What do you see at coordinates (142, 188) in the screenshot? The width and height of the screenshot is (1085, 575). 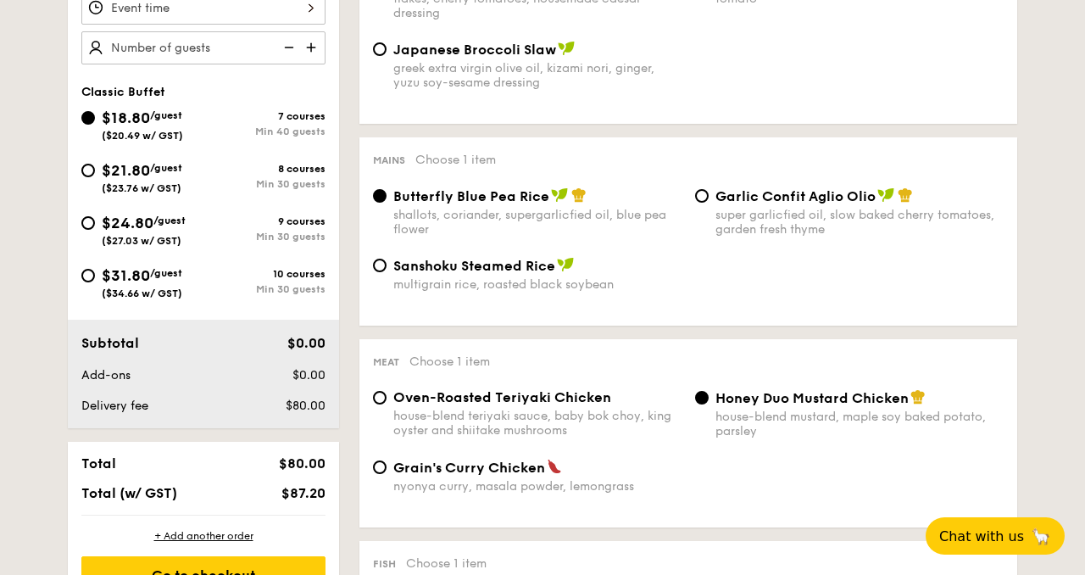 I see `span: ($23.76 w/ GST)` at bounding box center [142, 188].